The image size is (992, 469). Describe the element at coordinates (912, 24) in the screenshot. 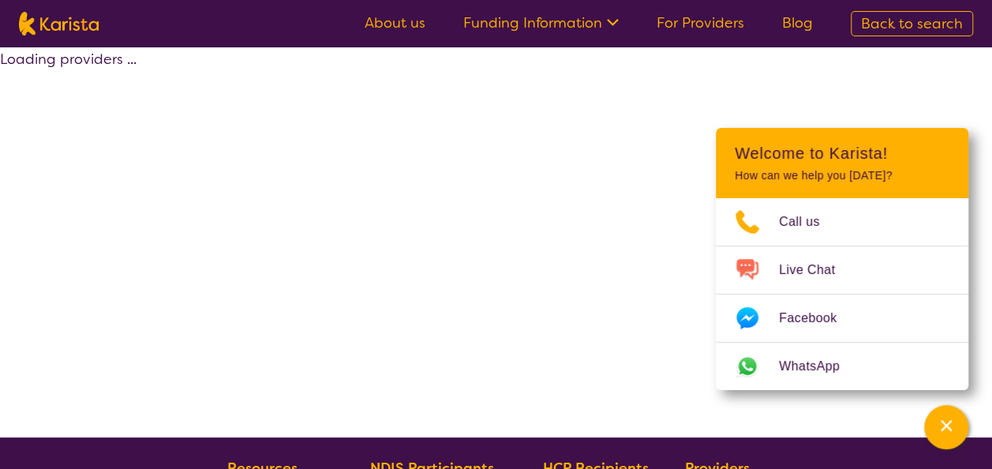

I see `a: Back to search` at that location.